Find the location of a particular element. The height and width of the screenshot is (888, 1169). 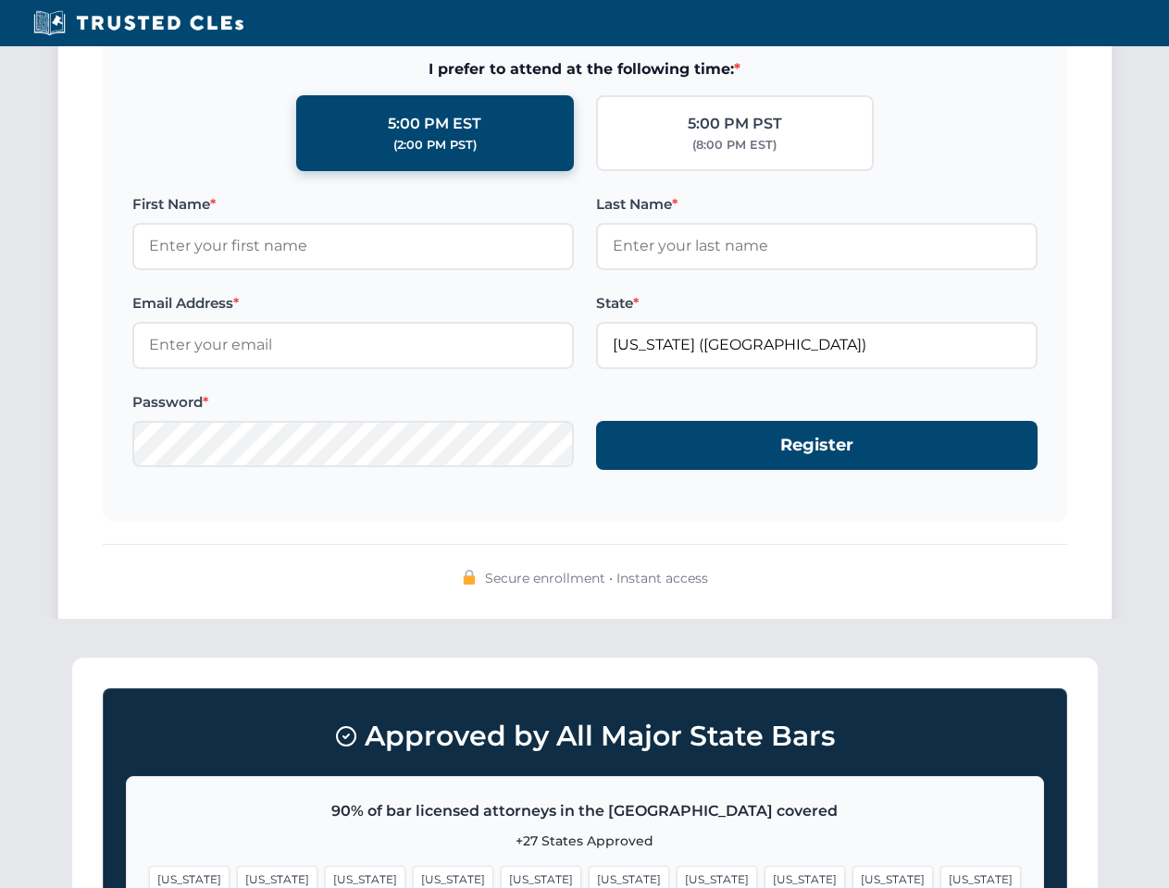

span: Secure enrollment • Instant access is located at coordinates (596, 578).